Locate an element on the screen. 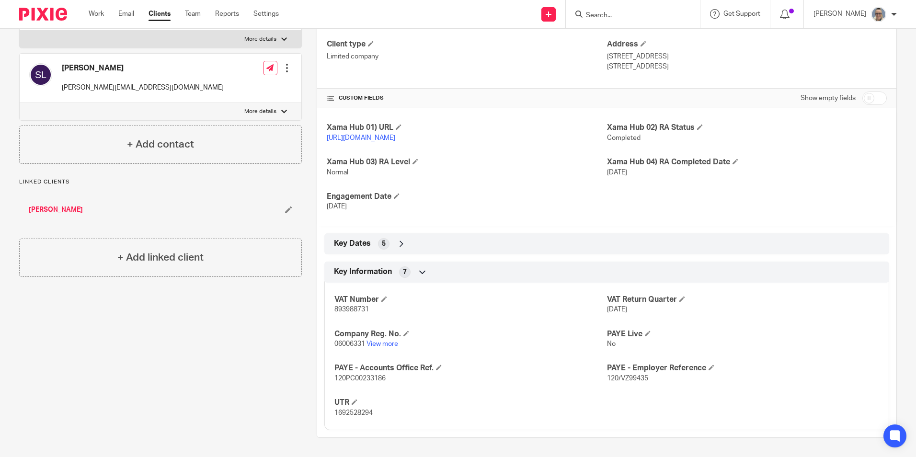  a: Email is located at coordinates (126, 14).